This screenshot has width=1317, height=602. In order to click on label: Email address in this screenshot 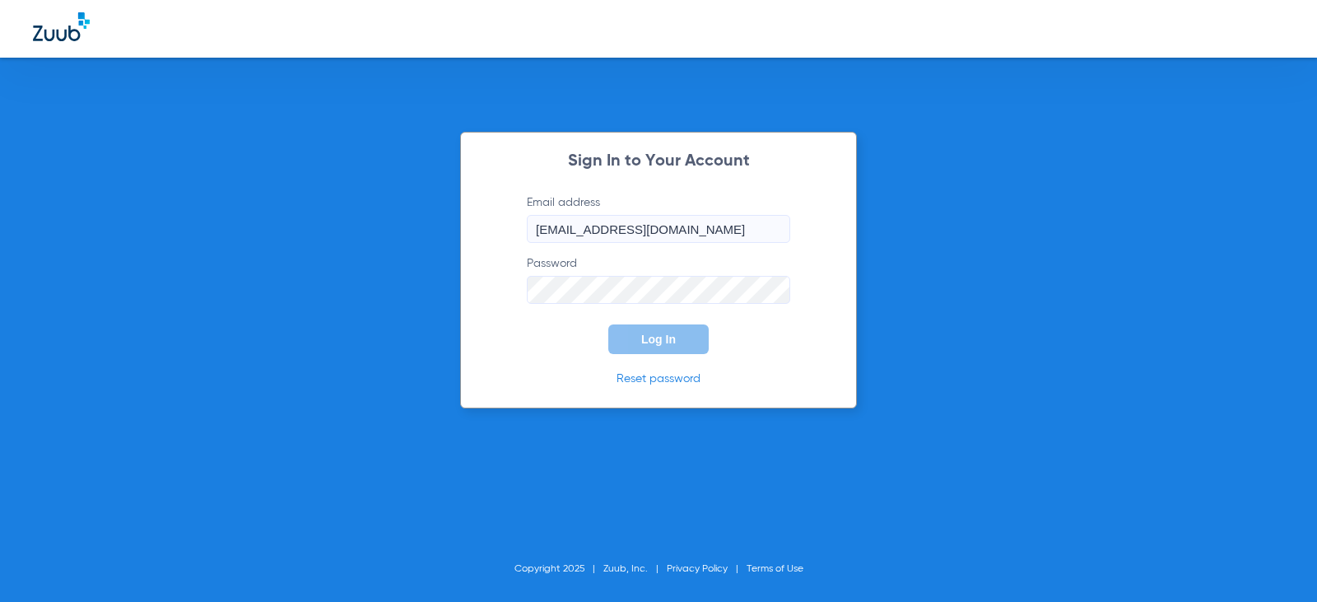, I will do `click(659, 218)`.